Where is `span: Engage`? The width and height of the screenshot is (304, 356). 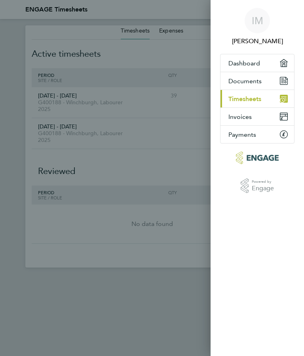 span: Engage is located at coordinates (263, 188).